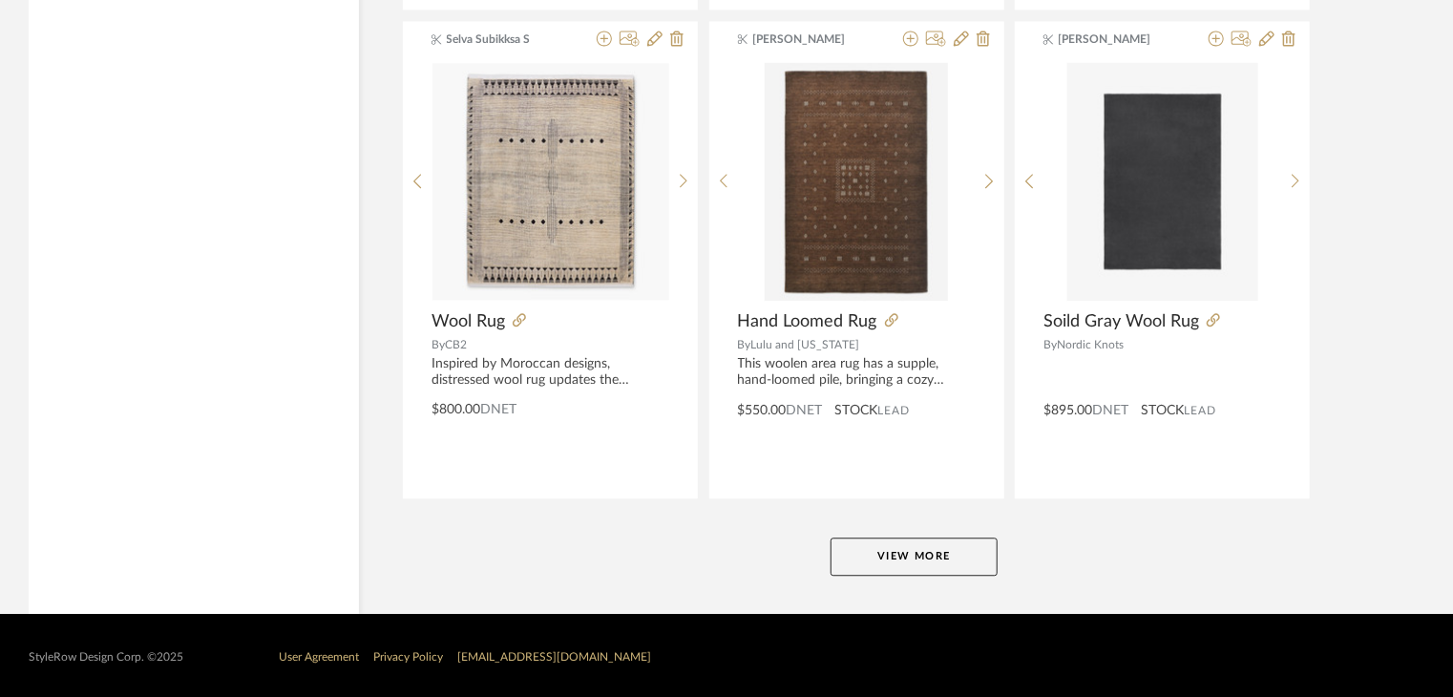  Describe the element at coordinates (808, 322) in the screenshot. I see `span: Hand Loomed Rug` at that location.